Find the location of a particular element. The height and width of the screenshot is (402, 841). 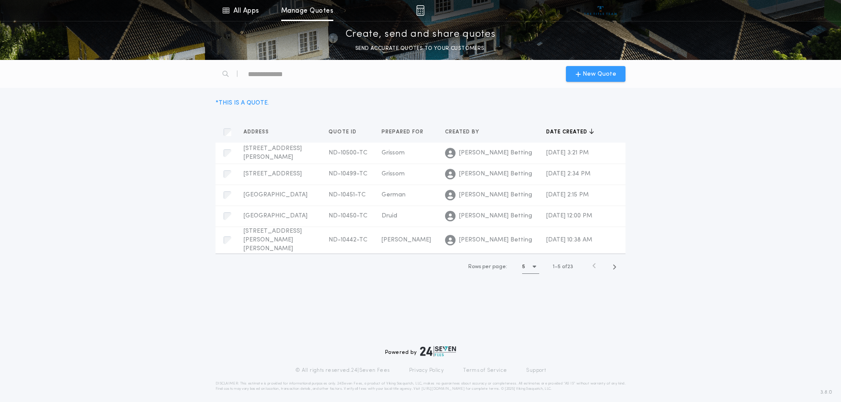

span: ND-10442-TC is located at coordinates (348, 240).